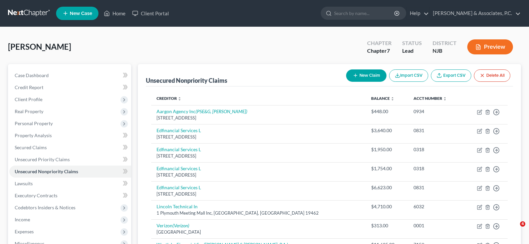 This screenshot has height=244, width=529. Describe the element at coordinates (436, 111) in the screenshot. I see `div: 0934` at that location.